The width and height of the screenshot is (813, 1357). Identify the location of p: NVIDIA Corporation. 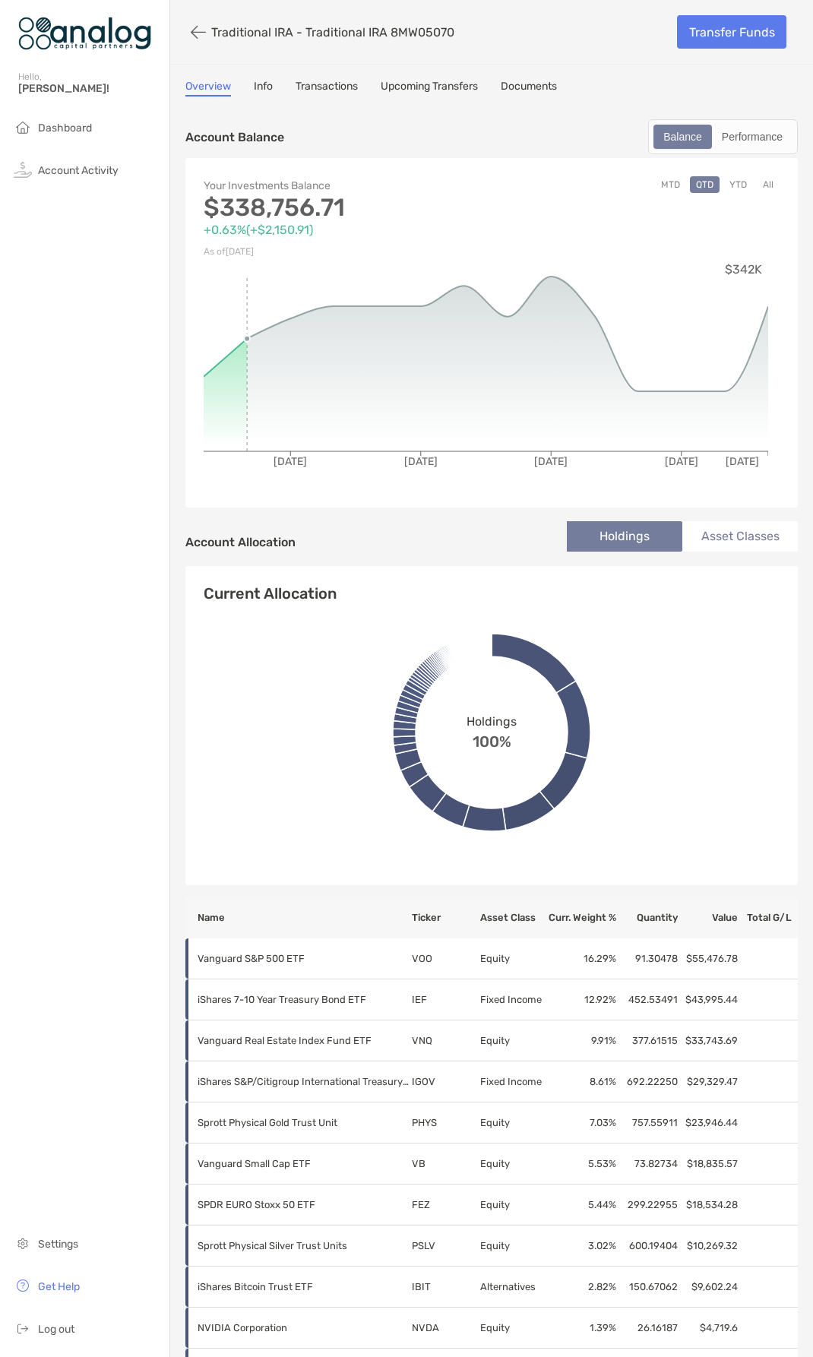
(304, 1327).